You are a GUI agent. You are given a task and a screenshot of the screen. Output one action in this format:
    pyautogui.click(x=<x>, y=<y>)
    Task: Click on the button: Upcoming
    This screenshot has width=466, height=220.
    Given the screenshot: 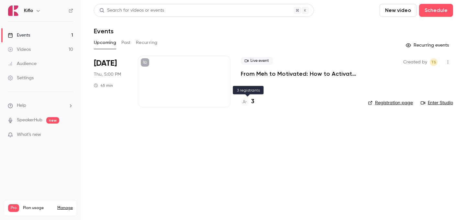 What is the action you would take?
    pyautogui.click(x=105, y=43)
    